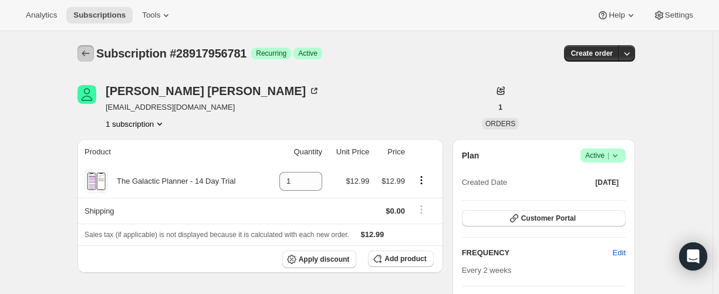  What do you see at coordinates (172, 211) in the screenshot?
I see `th: Shipping` at bounding box center [172, 211].